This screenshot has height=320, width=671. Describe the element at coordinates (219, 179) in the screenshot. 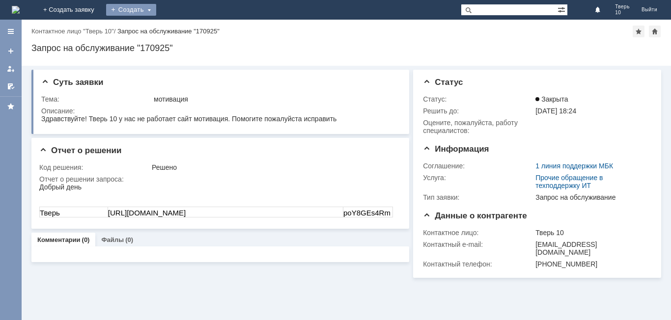

I see `div: Отчет о решении запроса:` at that location.